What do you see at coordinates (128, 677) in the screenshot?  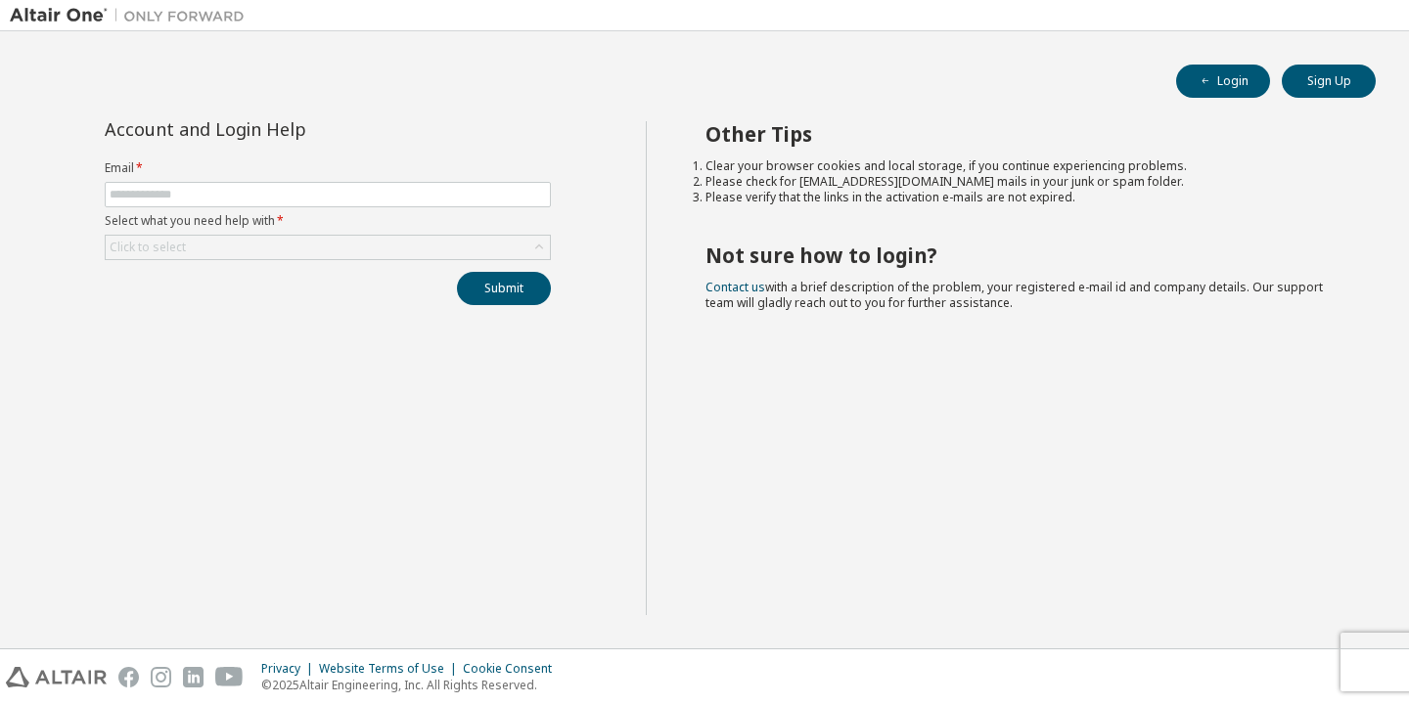 I see `img: facebook.svg` at bounding box center [128, 677].